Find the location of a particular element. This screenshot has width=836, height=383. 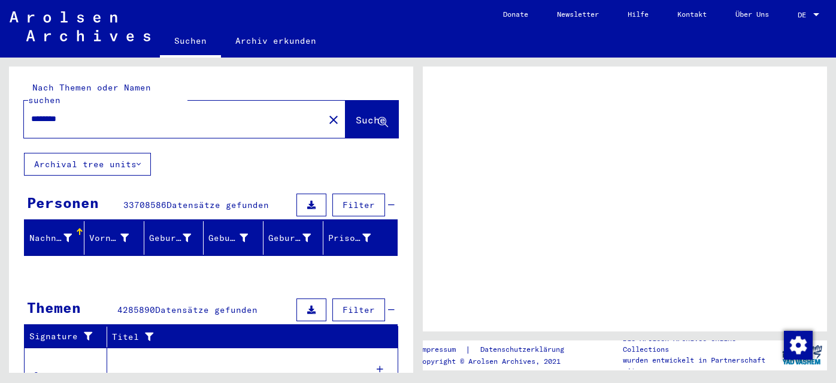

mat-header-cell: Geburtsdatum is located at coordinates (293, 238).